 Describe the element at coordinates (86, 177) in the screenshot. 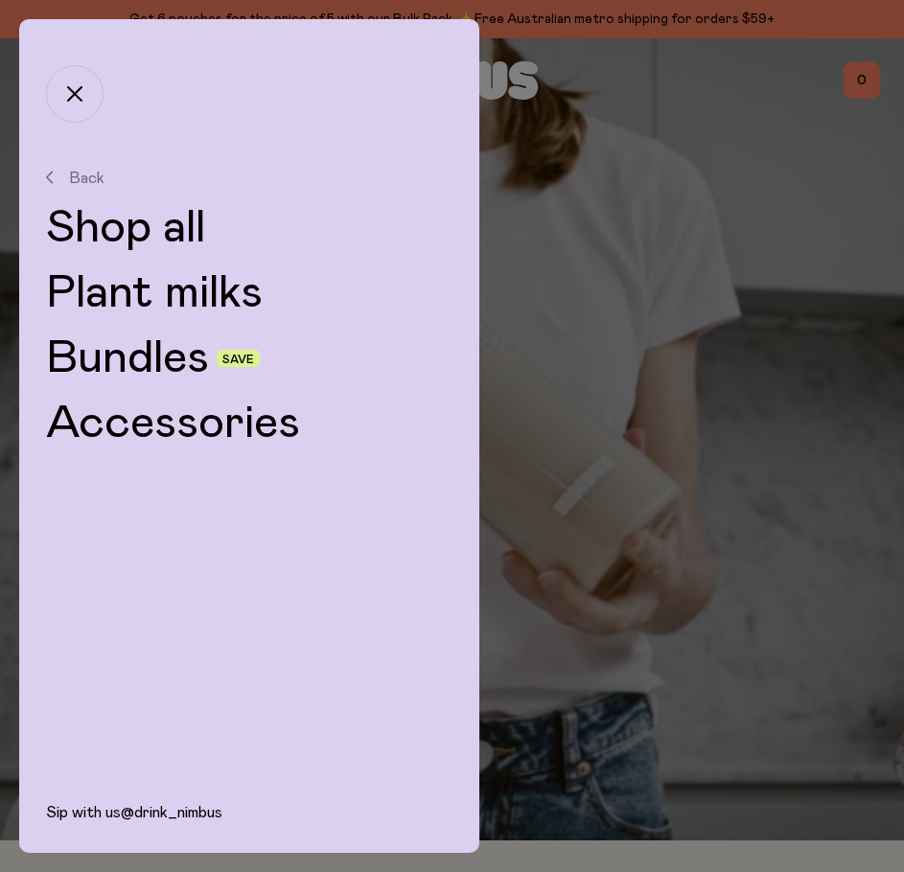

I see `span: Back` at that location.